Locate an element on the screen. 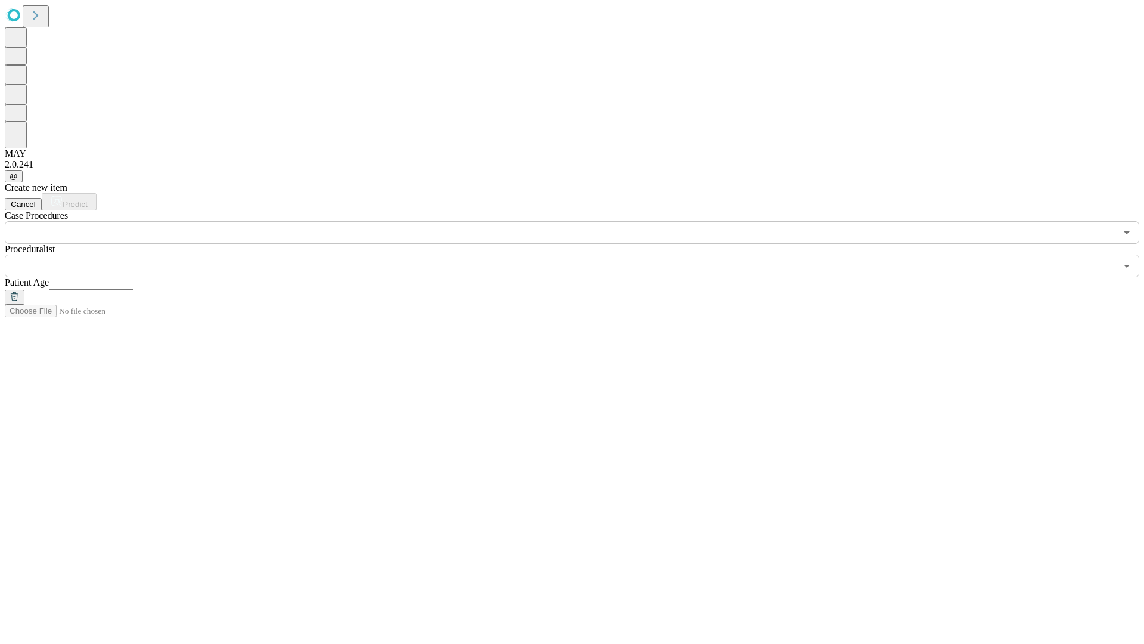 This screenshot has width=1144, height=644. div: 2.0.241 is located at coordinates (572, 165).